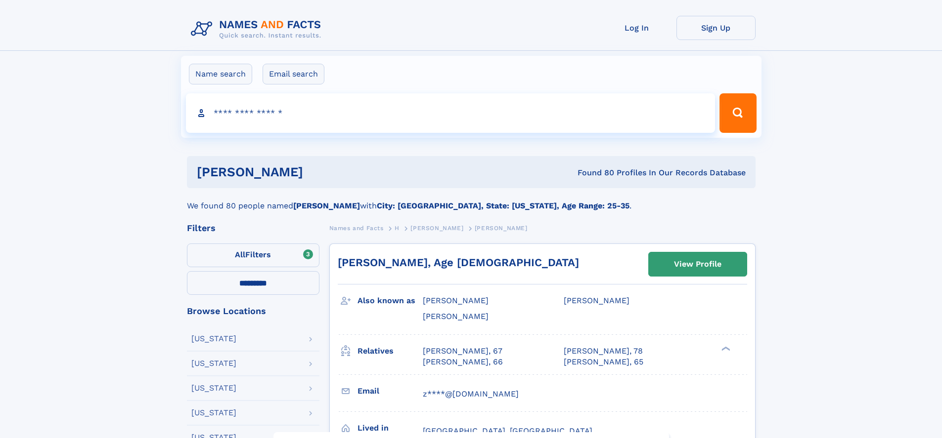 This screenshot has height=438, width=942. I want to click on button: Search Button, so click(737, 113).